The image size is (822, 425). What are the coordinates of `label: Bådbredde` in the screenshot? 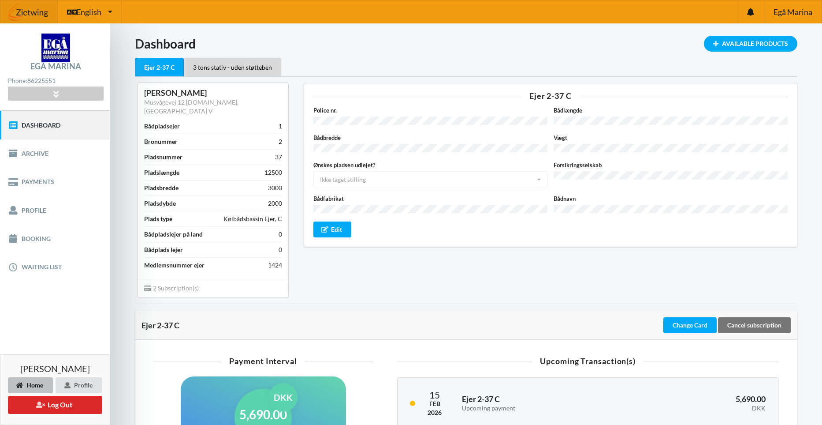 It's located at (430, 138).